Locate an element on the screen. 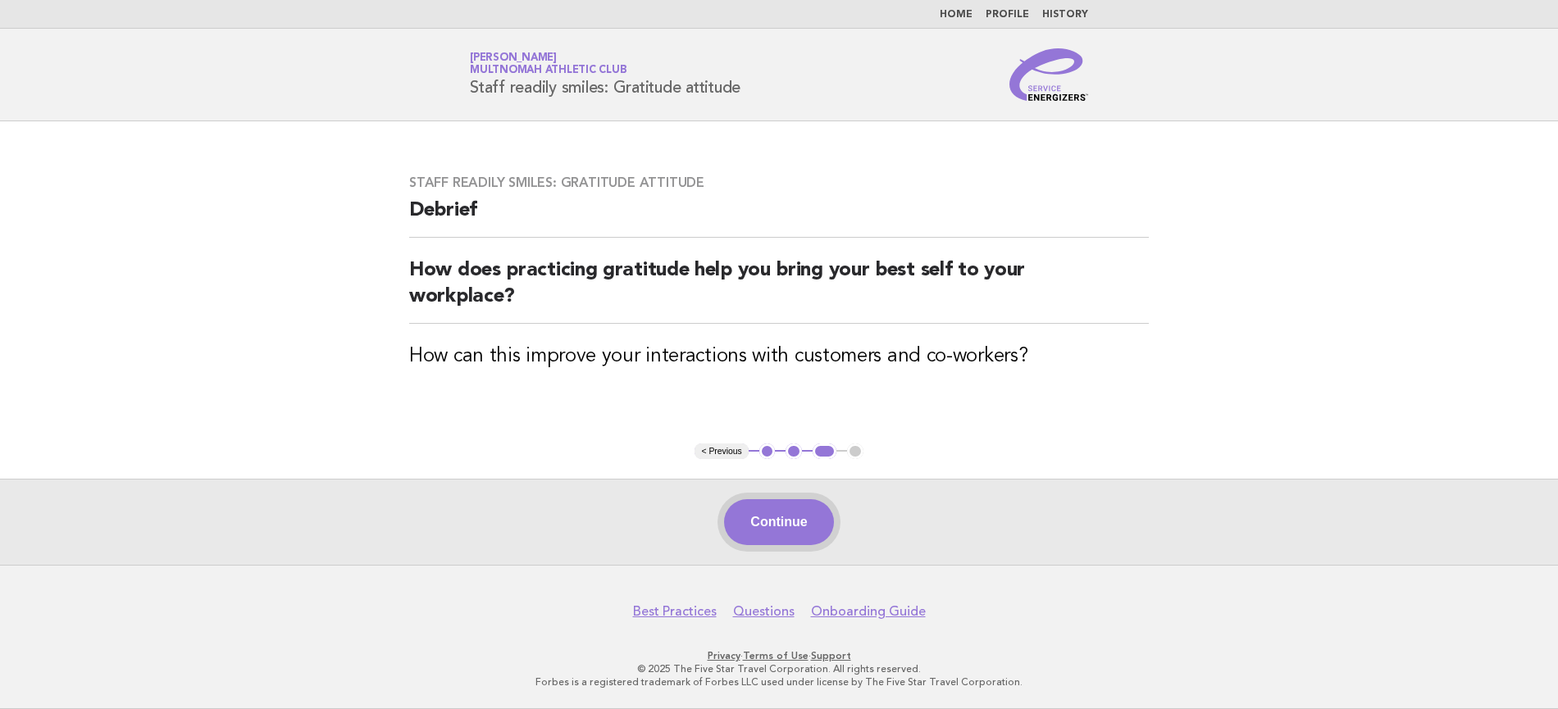  a: Home is located at coordinates (956, 15).